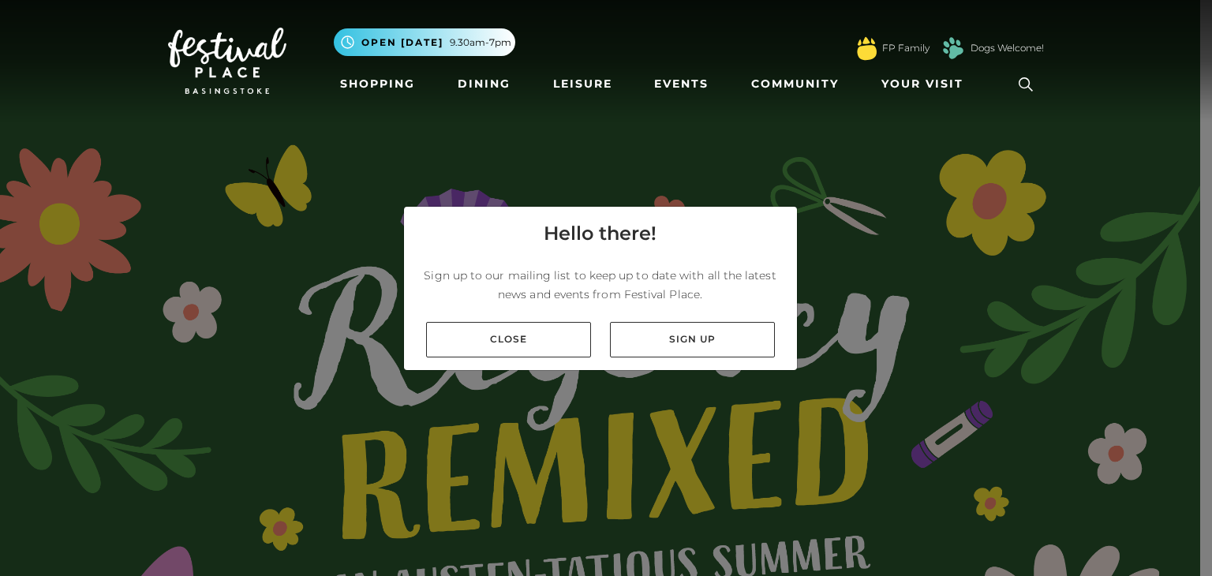  What do you see at coordinates (1007, 48) in the screenshot?
I see `a: Dogs Welcome!` at bounding box center [1007, 48].